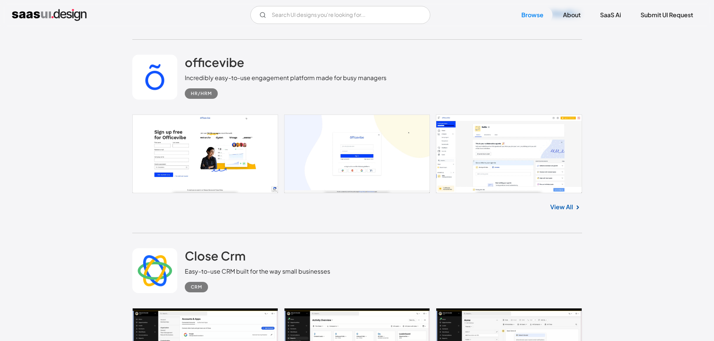 The width and height of the screenshot is (714, 341). I want to click on a: SaaS Ai, so click(611, 15).